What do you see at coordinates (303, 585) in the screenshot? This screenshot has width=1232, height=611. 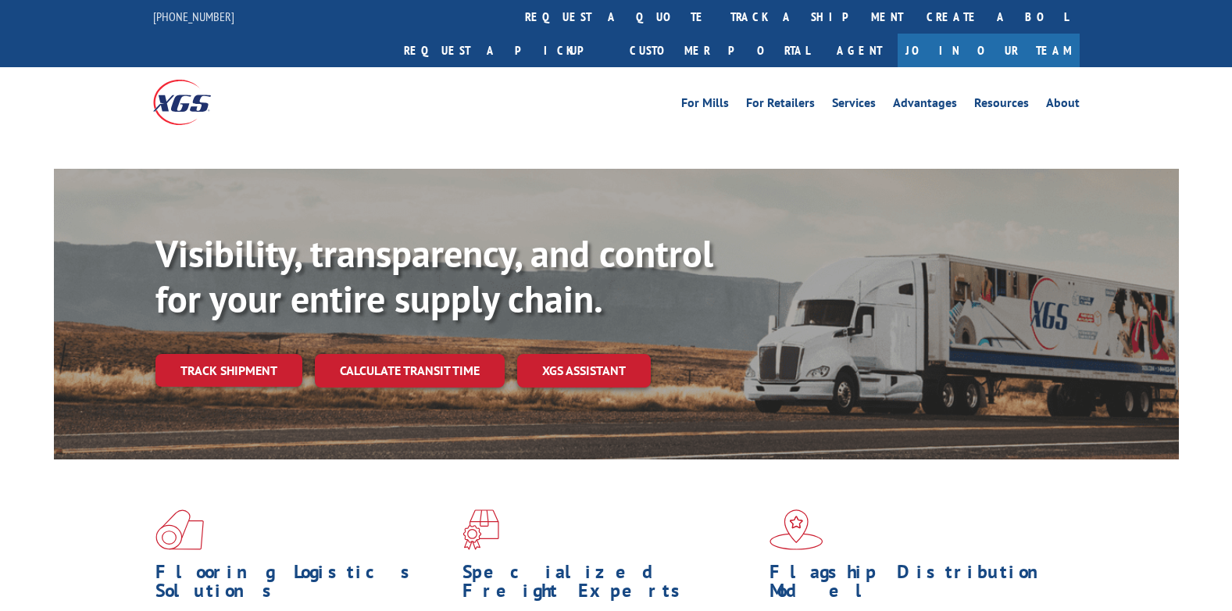 I see `h1: Flooring Logistics Solutions` at bounding box center [303, 585].